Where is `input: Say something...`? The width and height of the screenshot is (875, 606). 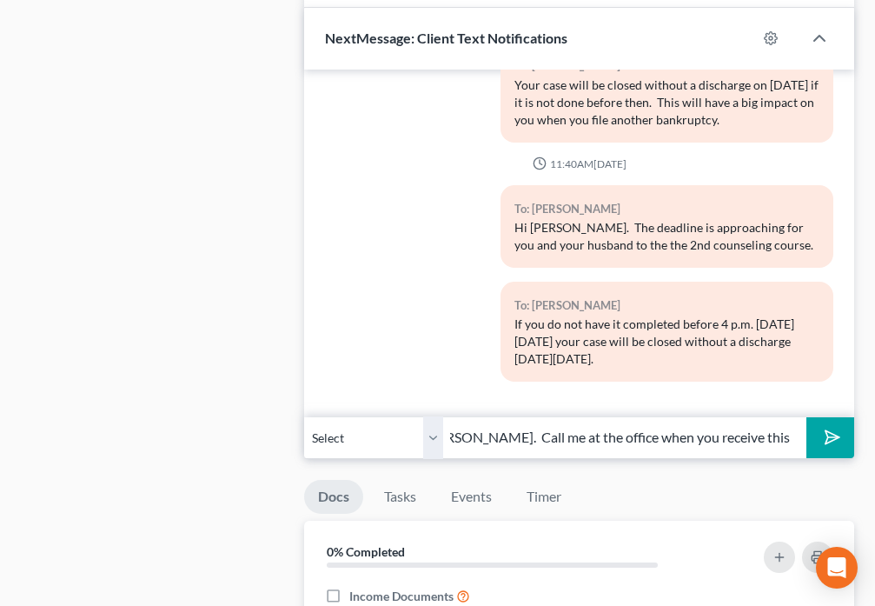
input: Say something... is located at coordinates (624, 437).